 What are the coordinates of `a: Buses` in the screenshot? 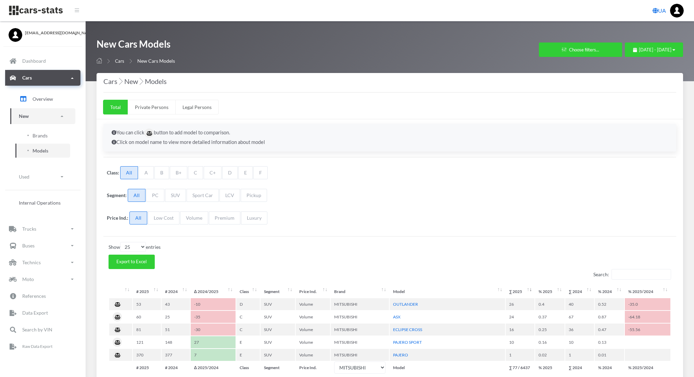 It's located at (43, 245).